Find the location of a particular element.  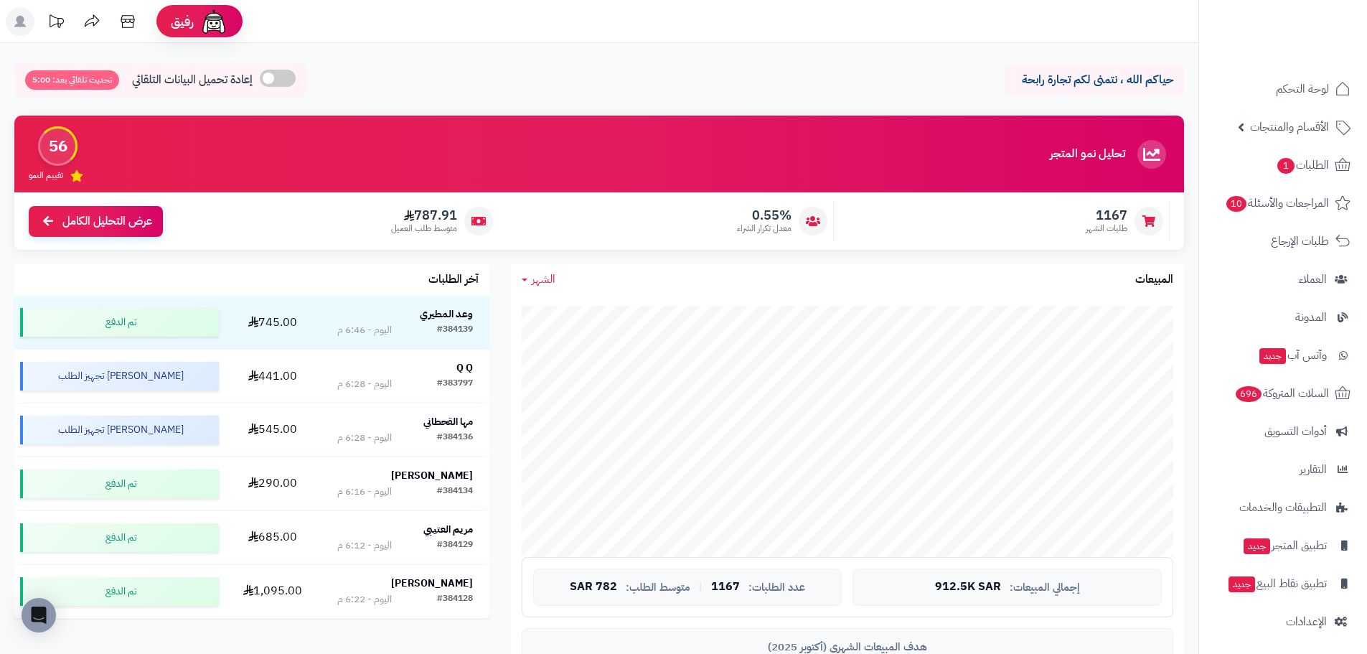

strong: مريم العتيبي is located at coordinates (448, 529).